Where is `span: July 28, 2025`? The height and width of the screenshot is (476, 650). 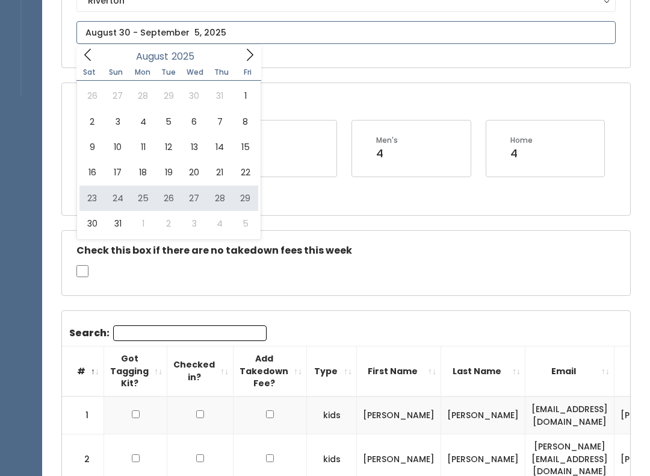 span: July 28, 2025 is located at coordinates (143, 96).